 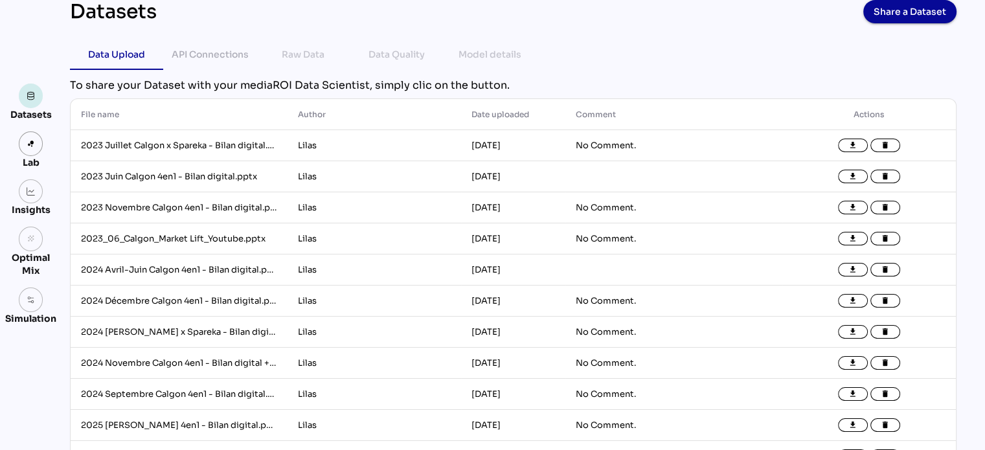 I want to click on td: 2023 Novembre Calgon 4en1 - Bilan digital.pptx, so click(x=179, y=208).